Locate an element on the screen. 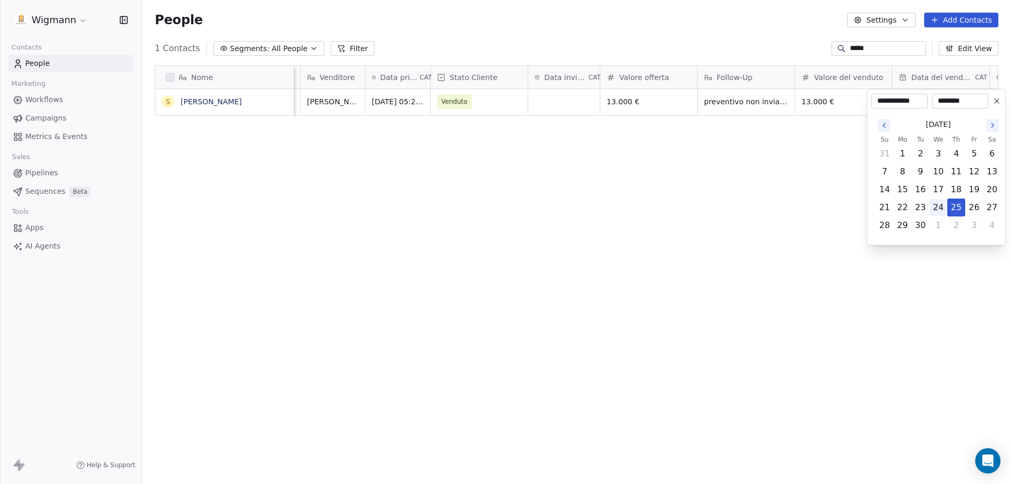 The image size is (1011, 484). button: Sunday, September 14th, 2025 is located at coordinates (885, 190).